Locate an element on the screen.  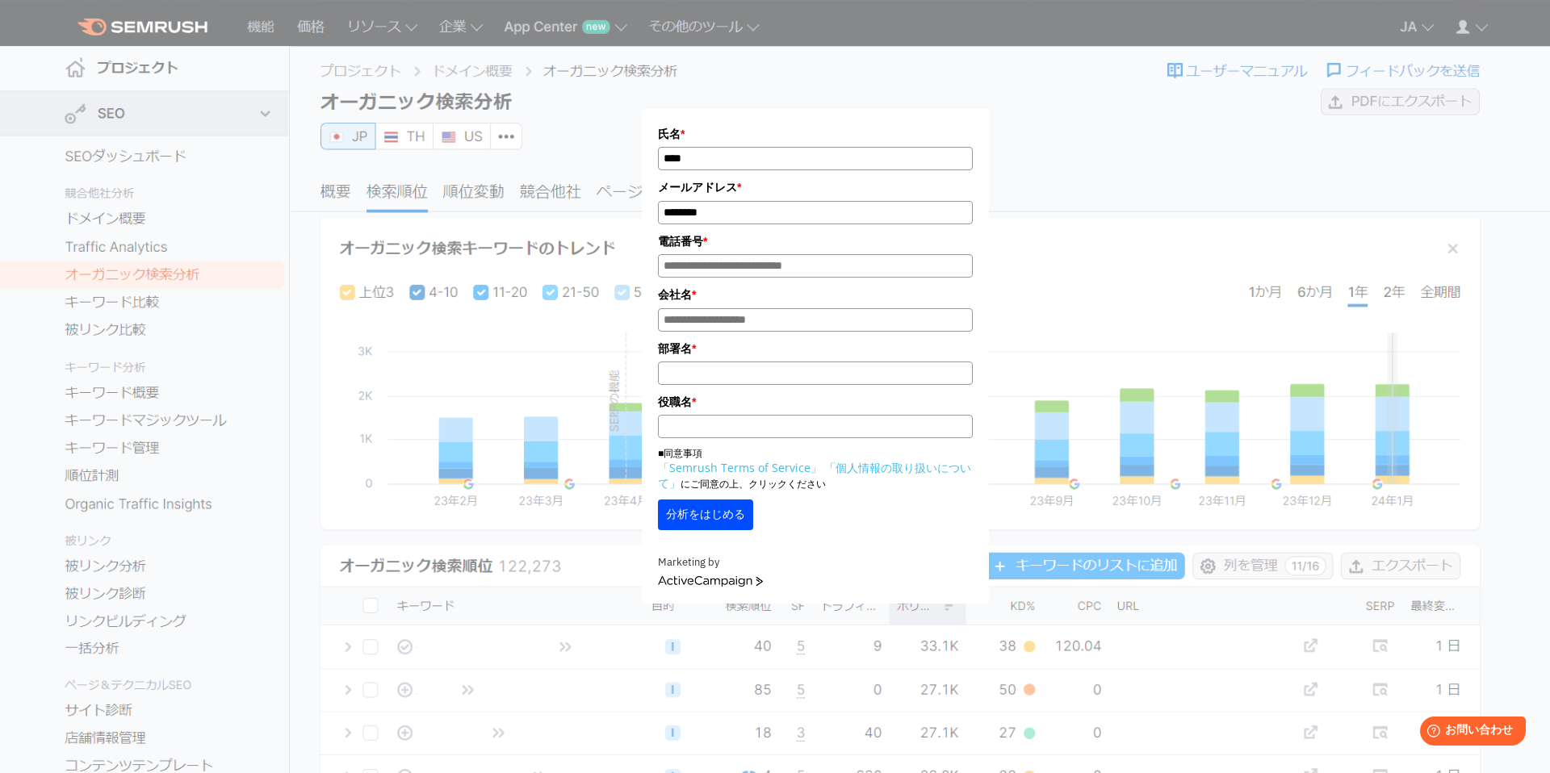
label: 会社名 is located at coordinates (815, 295).